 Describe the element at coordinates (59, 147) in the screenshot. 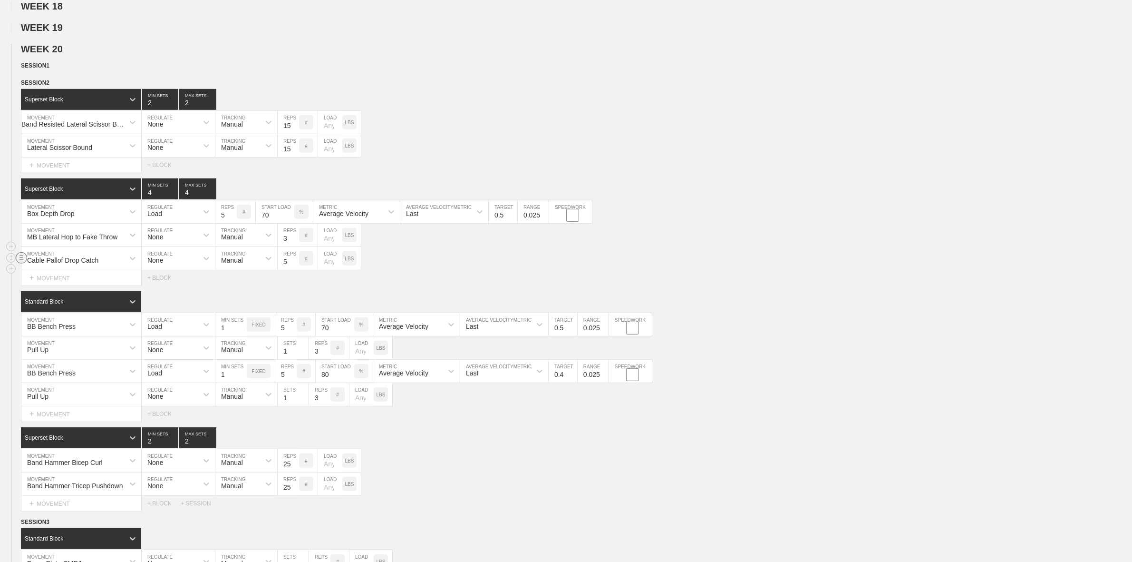

I see `div: Lateral Scissor Bound` at that location.